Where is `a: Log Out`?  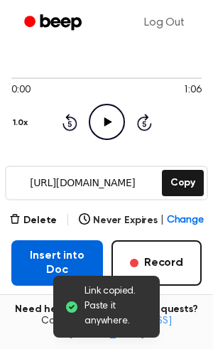
a: Log Out is located at coordinates (164, 23).